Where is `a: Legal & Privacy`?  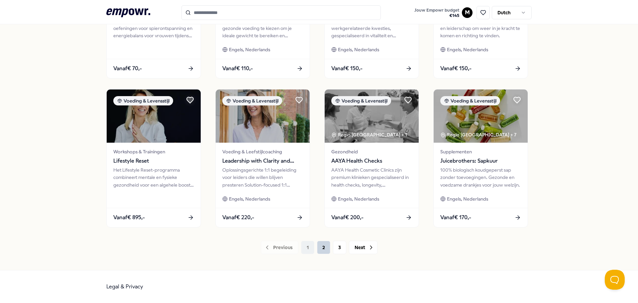 a: Legal & Privacy is located at coordinates (125, 286).